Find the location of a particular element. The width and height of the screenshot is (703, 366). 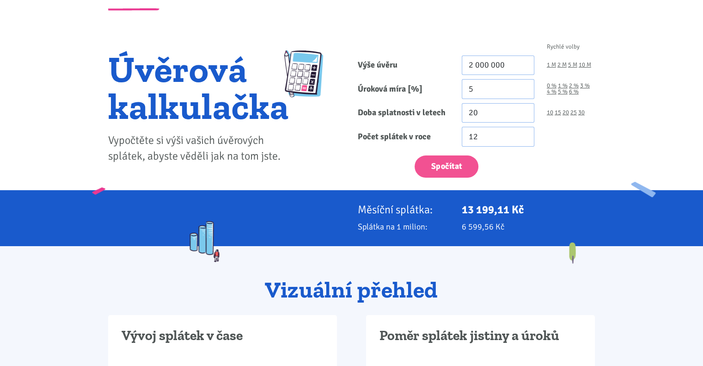

a: 0 % is located at coordinates (551, 86).